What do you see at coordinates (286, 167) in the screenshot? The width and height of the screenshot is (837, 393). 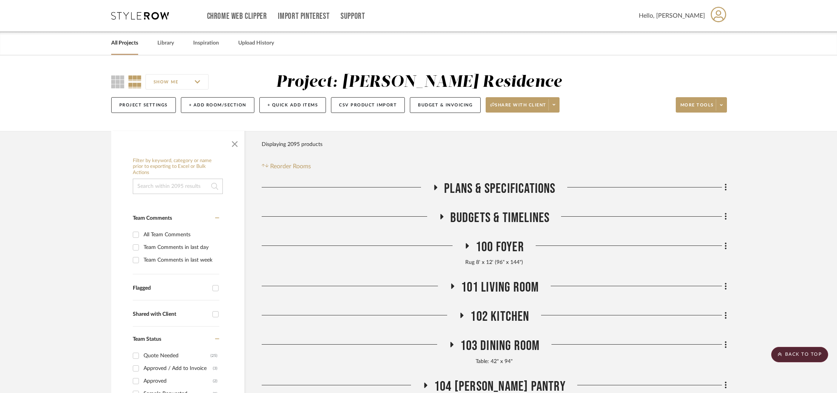 I see `button: Reorder Rooms` at bounding box center [286, 167].